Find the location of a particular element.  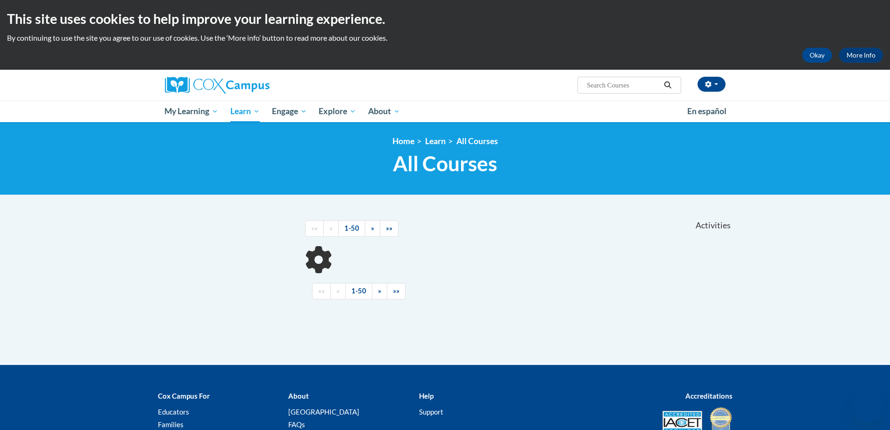

a: My Learning is located at coordinates (192, 111).